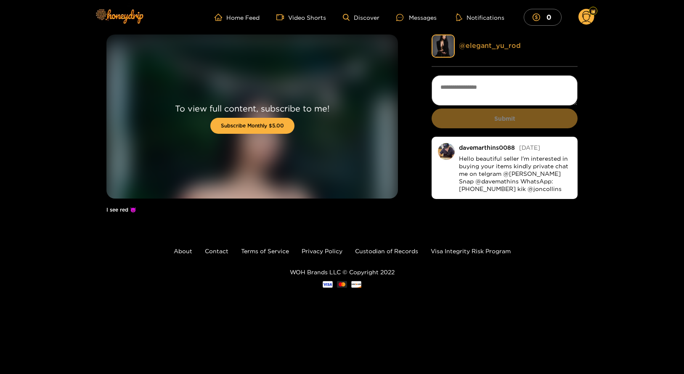  What do you see at coordinates (417, 17) in the screenshot?
I see `div: Messages` at bounding box center [417, 17].